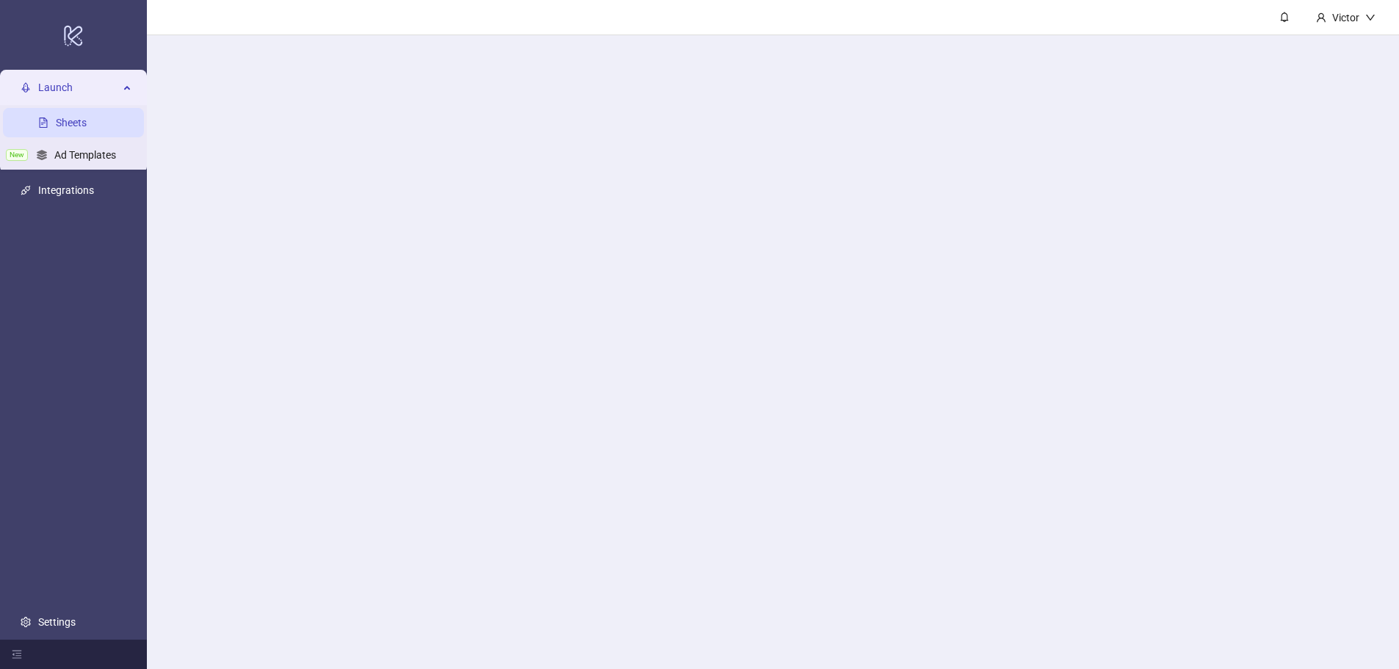 The image size is (1399, 669). What do you see at coordinates (17, 654) in the screenshot?
I see `span: menu-fold` at bounding box center [17, 654].